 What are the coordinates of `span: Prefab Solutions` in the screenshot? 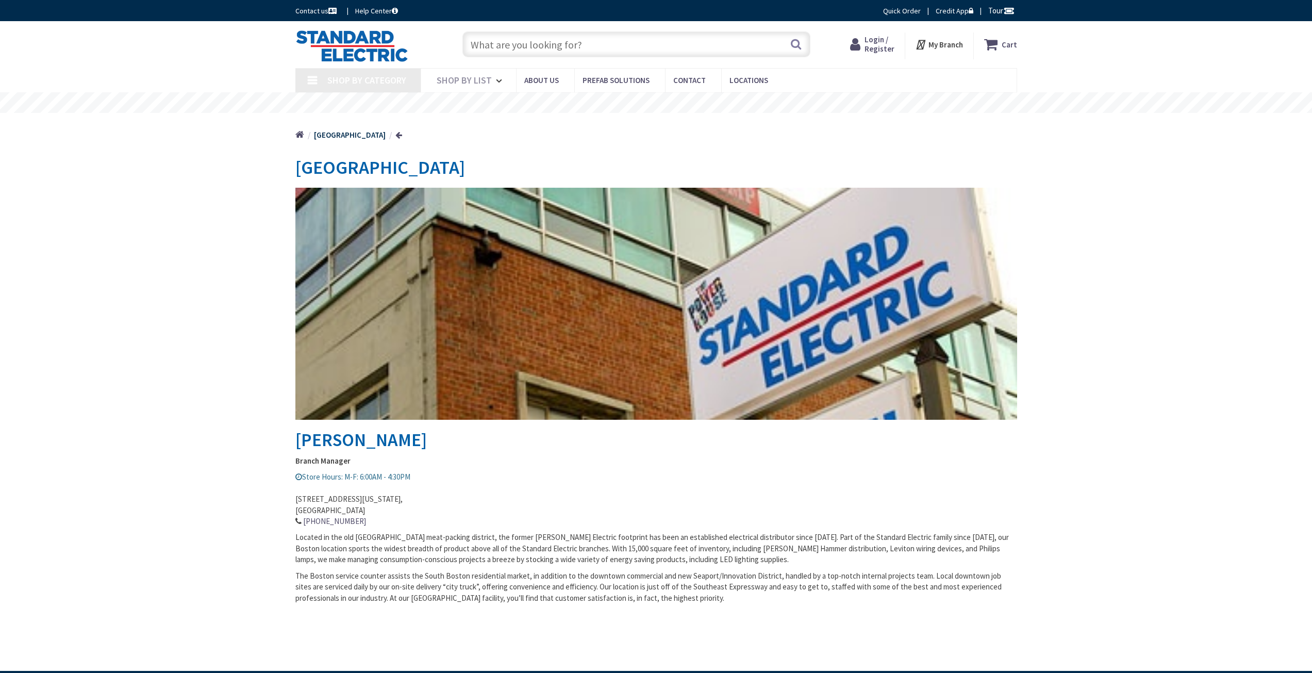 It's located at (616, 80).